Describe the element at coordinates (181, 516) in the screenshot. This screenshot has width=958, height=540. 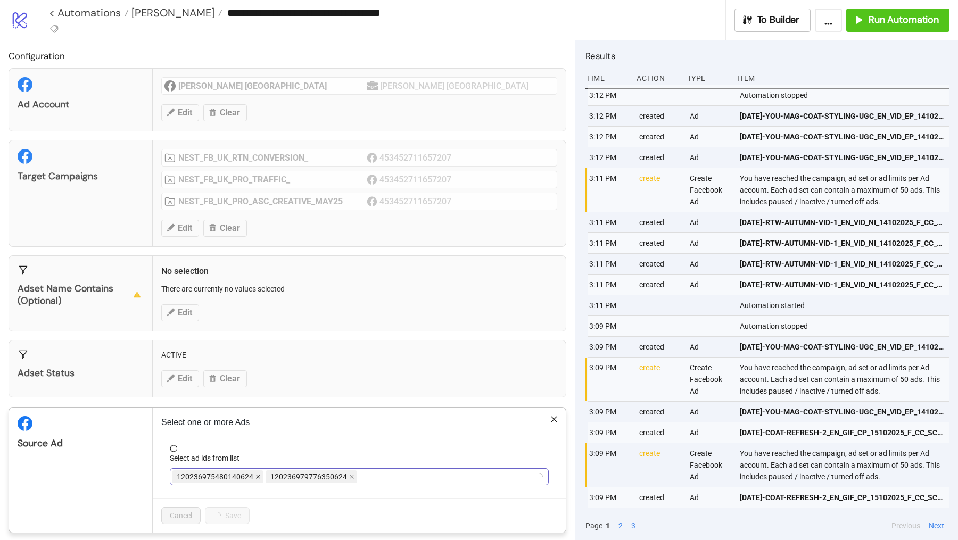
I see `button: Cancel` at that location.